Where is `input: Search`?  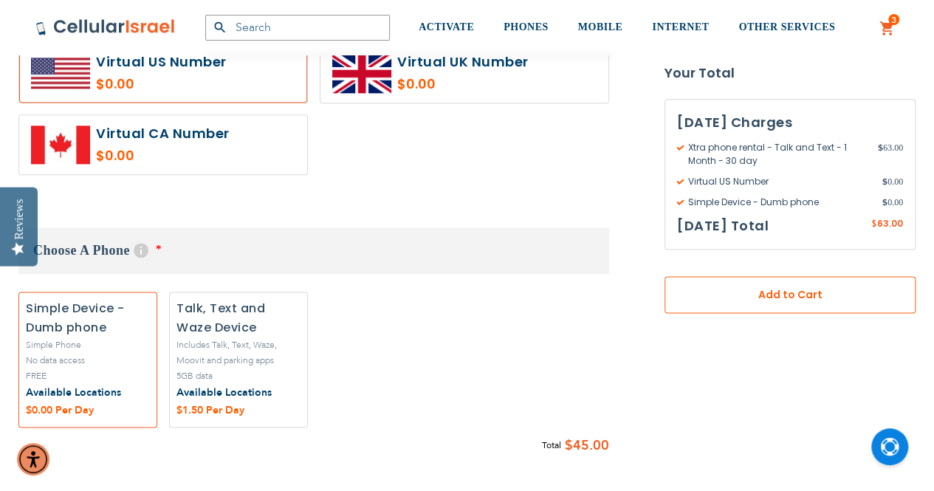 input: Search is located at coordinates (297, 27).